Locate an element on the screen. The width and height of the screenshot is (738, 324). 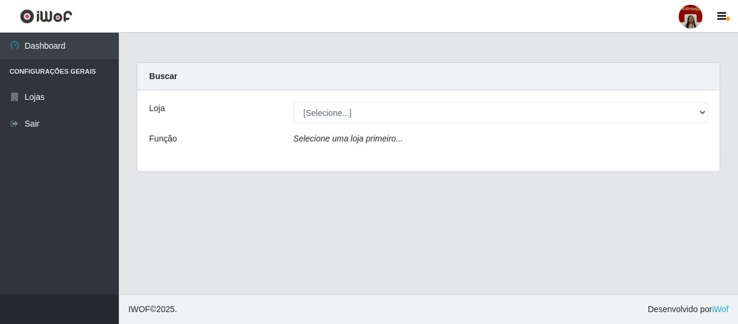
span: Desenvolvido por is located at coordinates (688, 309).